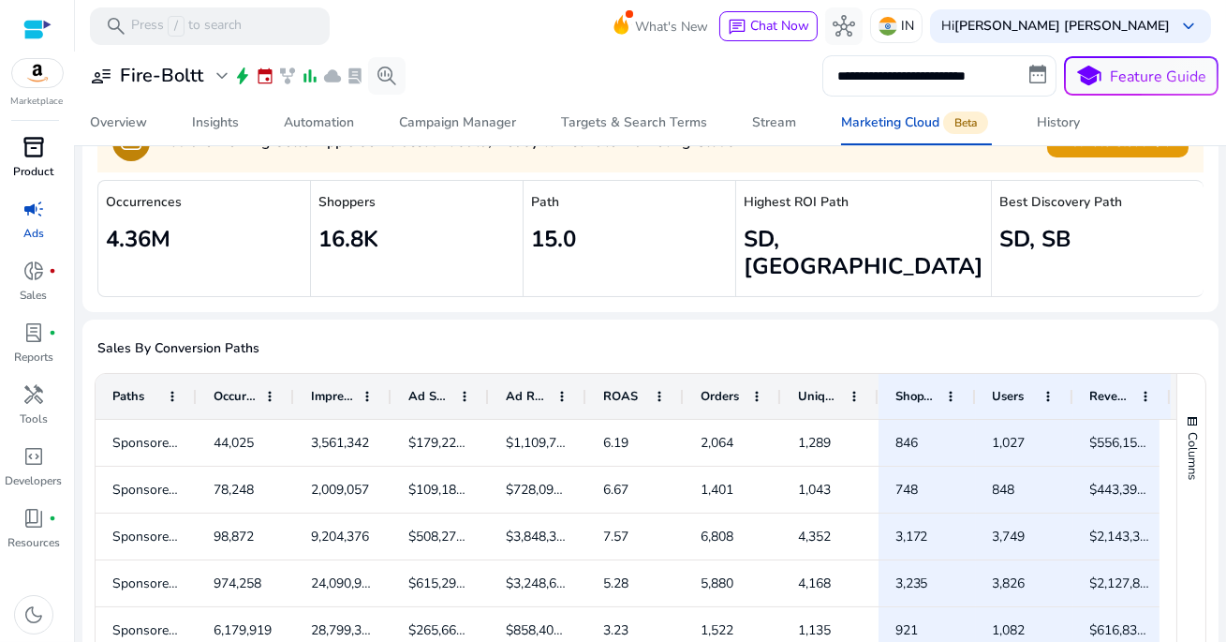 The height and width of the screenshot is (642, 1226). Describe the element at coordinates (907, 442) in the screenshot. I see `span: 846` at that location.